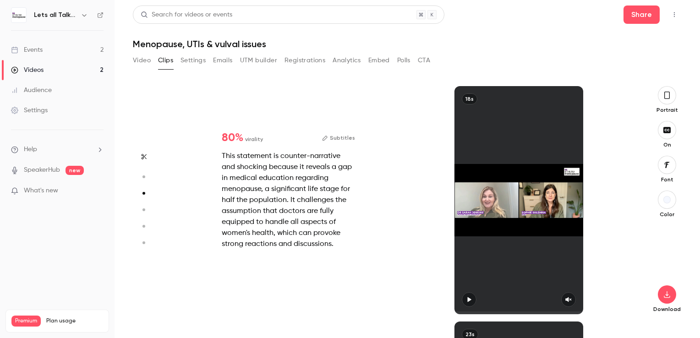 The image size is (700, 338). Describe the element at coordinates (675, 15) in the screenshot. I see `button: Top Bar Actions` at that location.